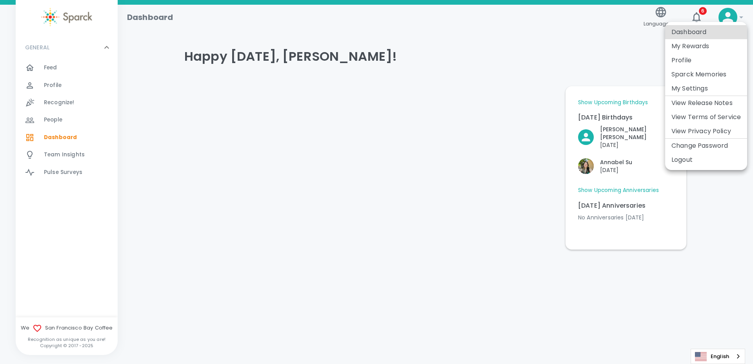  What do you see at coordinates (706, 89) in the screenshot?
I see `li: My Settings` at bounding box center [706, 89].